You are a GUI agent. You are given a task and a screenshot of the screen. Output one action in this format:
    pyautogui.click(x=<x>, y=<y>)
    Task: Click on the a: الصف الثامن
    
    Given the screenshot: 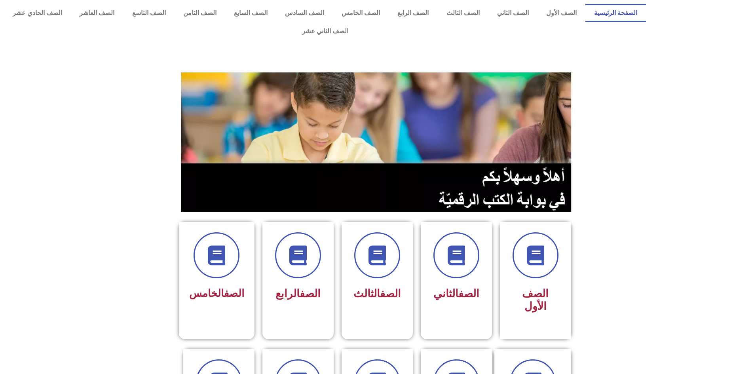 What is the action you would take?
    pyautogui.click(x=200, y=13)
    